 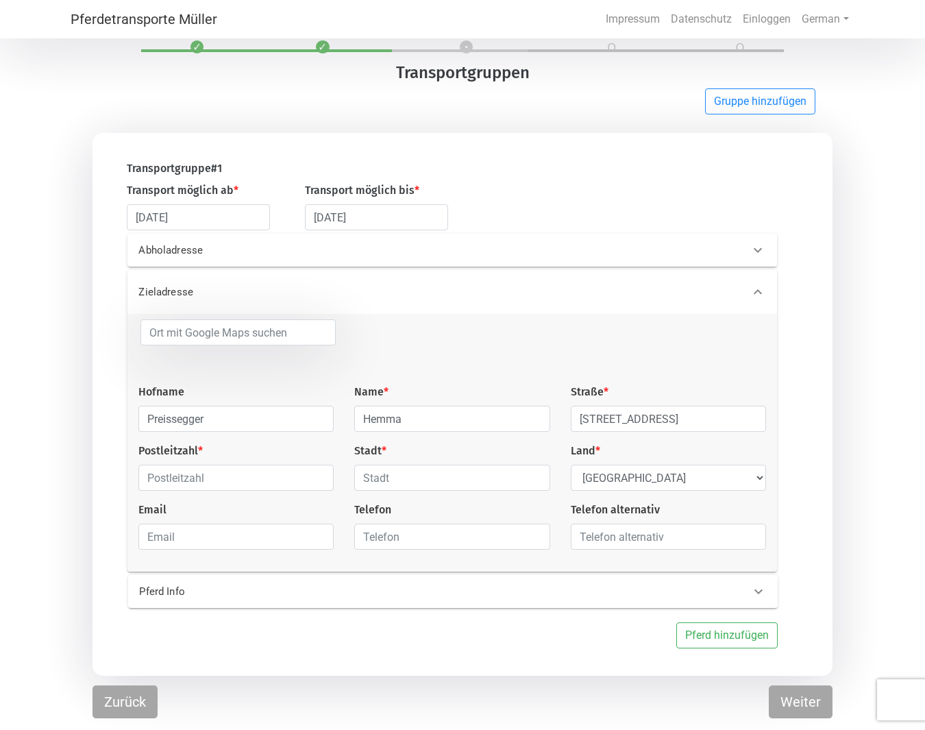 I want to click on div: Abholadresse, so click(x=452, y=250).